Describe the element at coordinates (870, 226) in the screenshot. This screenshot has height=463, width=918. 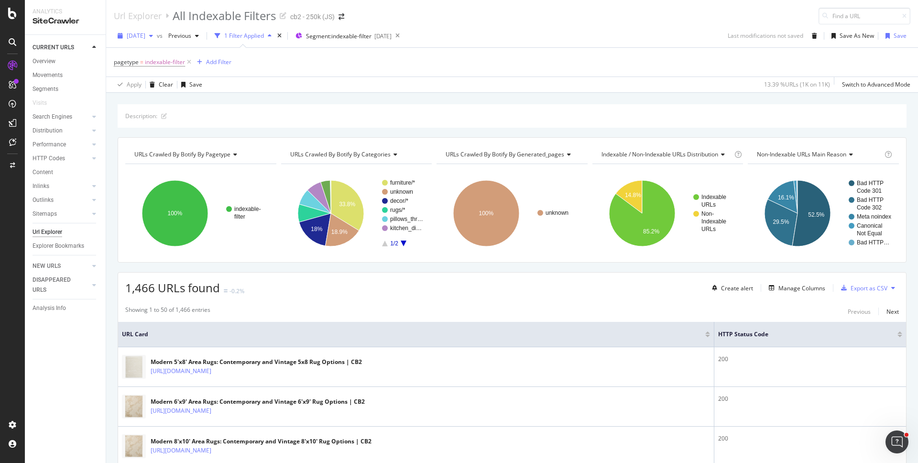
I see `text: Canonical` at that location.